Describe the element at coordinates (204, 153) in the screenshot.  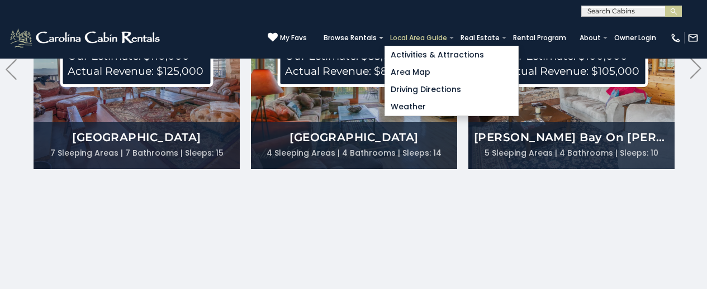
I see `li: Sleeps: 15` at that location.